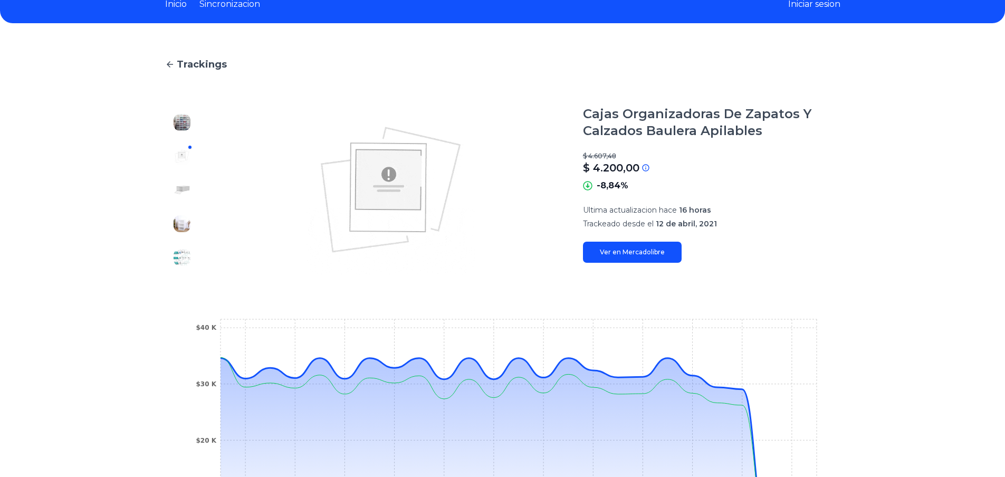  What do you see at coordinates (686, 224) in the screenshot?
I see `span: 12 de abril, 2021` at bounding box center [686, 224].